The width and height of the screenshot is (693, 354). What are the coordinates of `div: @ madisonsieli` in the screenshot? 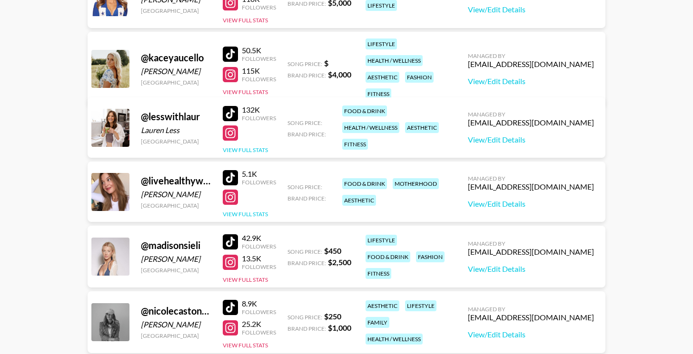 It's located at (176, 245).